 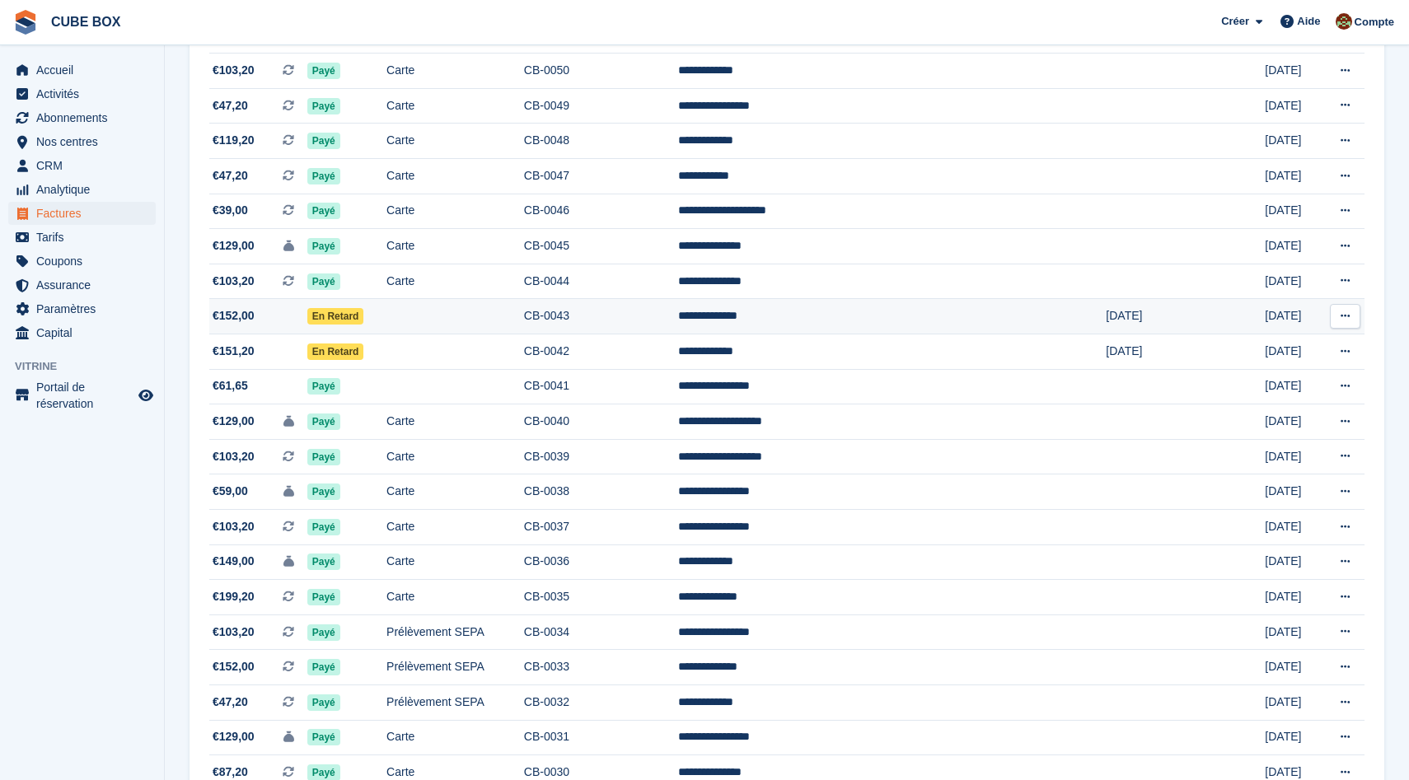 What do you see at coordinates (1235, 21) in the screenshot?
I see `span: Créer` at bounding box center [1235, 21].